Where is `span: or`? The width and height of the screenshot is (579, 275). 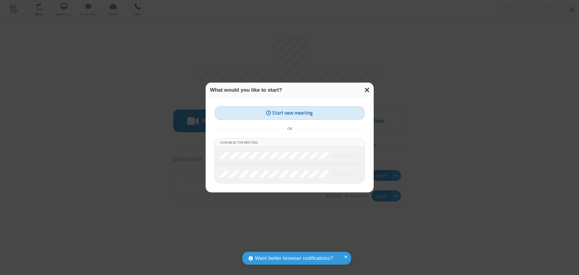 span: or is located at coordinates (289, 129).